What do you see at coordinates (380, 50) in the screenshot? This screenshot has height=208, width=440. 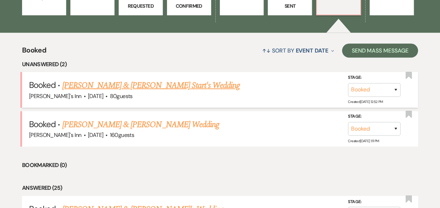 I see `button: Send Mass Message` at bounding box center [380, 50].